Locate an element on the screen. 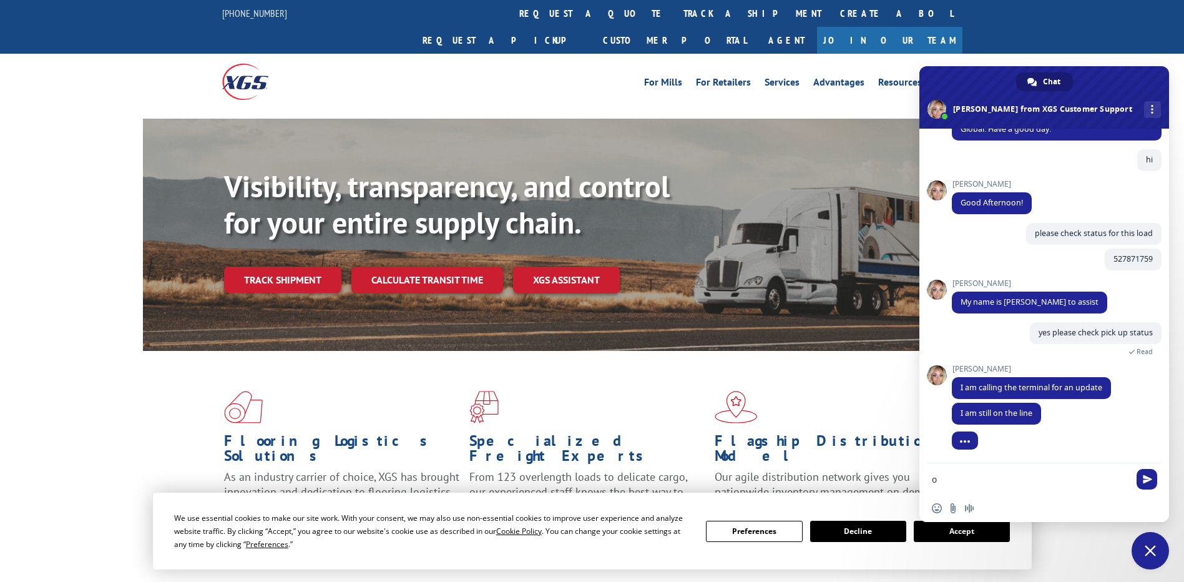 This screenshot has height=582, width=1184. a: Request a pickup is located at coordinates (503, 40).